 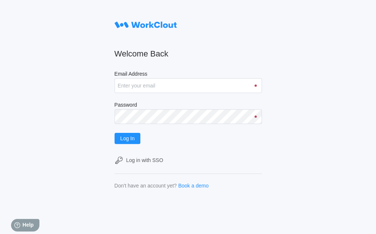 What do you see at coordinates (188, 54) in the screenshot?
I see `h2: Welcome Back` at bounding box center [188, 54].